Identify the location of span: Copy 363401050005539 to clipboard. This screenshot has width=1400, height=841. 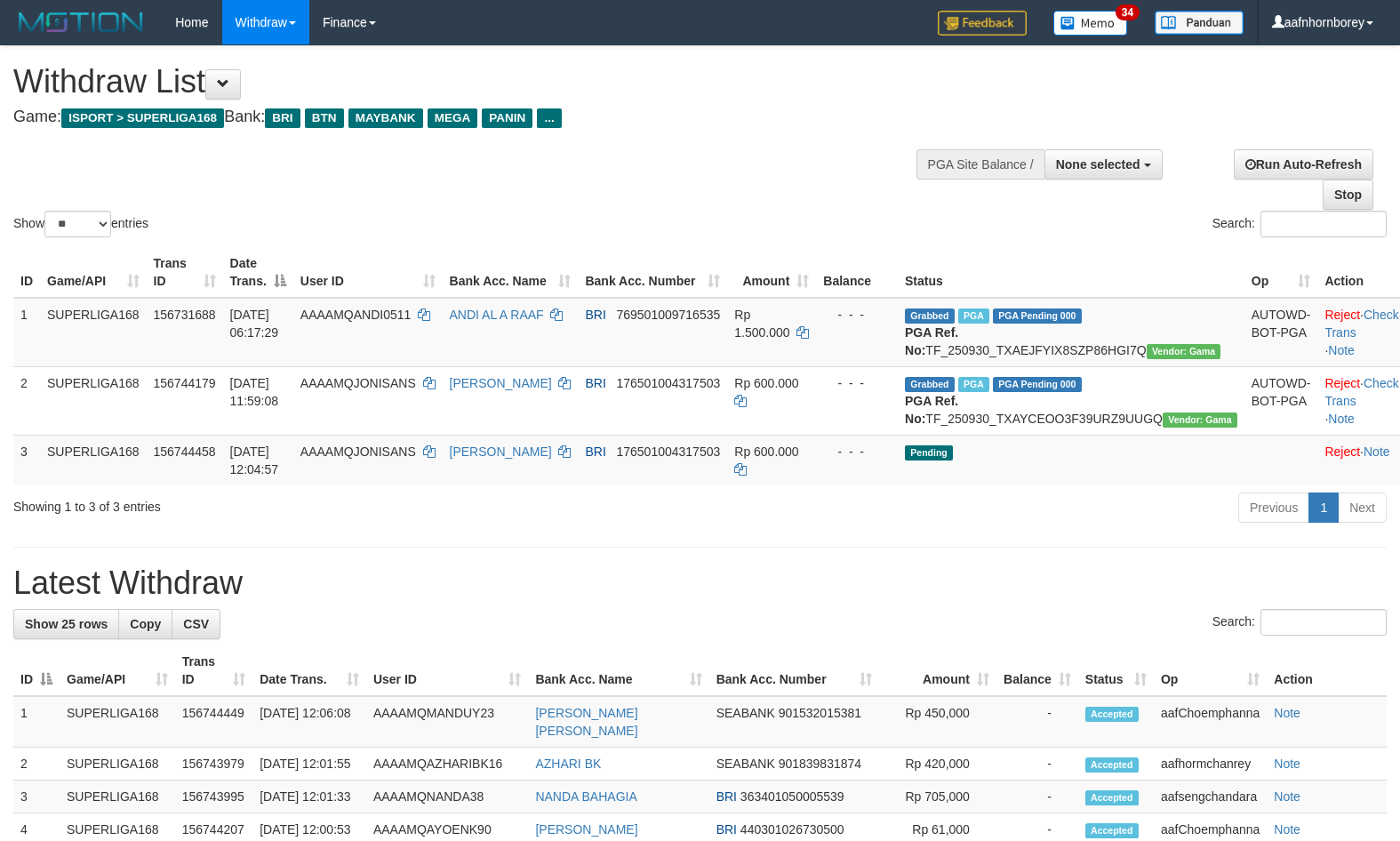
(792, 797).